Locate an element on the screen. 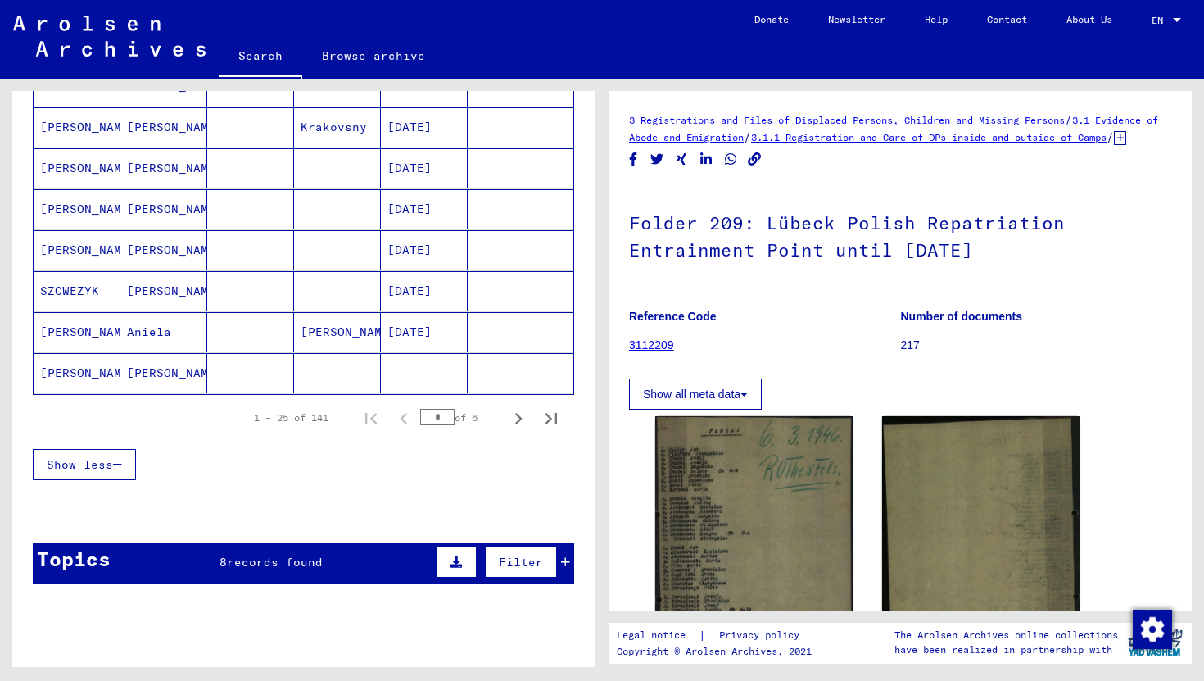  button: Show all meta data is located at coordinates (696, 394).